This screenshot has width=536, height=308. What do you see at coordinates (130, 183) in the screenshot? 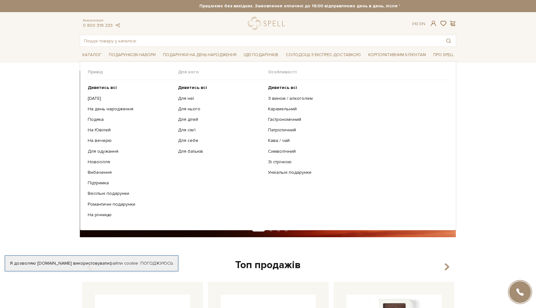
I see `a: Підтримка` at bounding box center [130, 183].